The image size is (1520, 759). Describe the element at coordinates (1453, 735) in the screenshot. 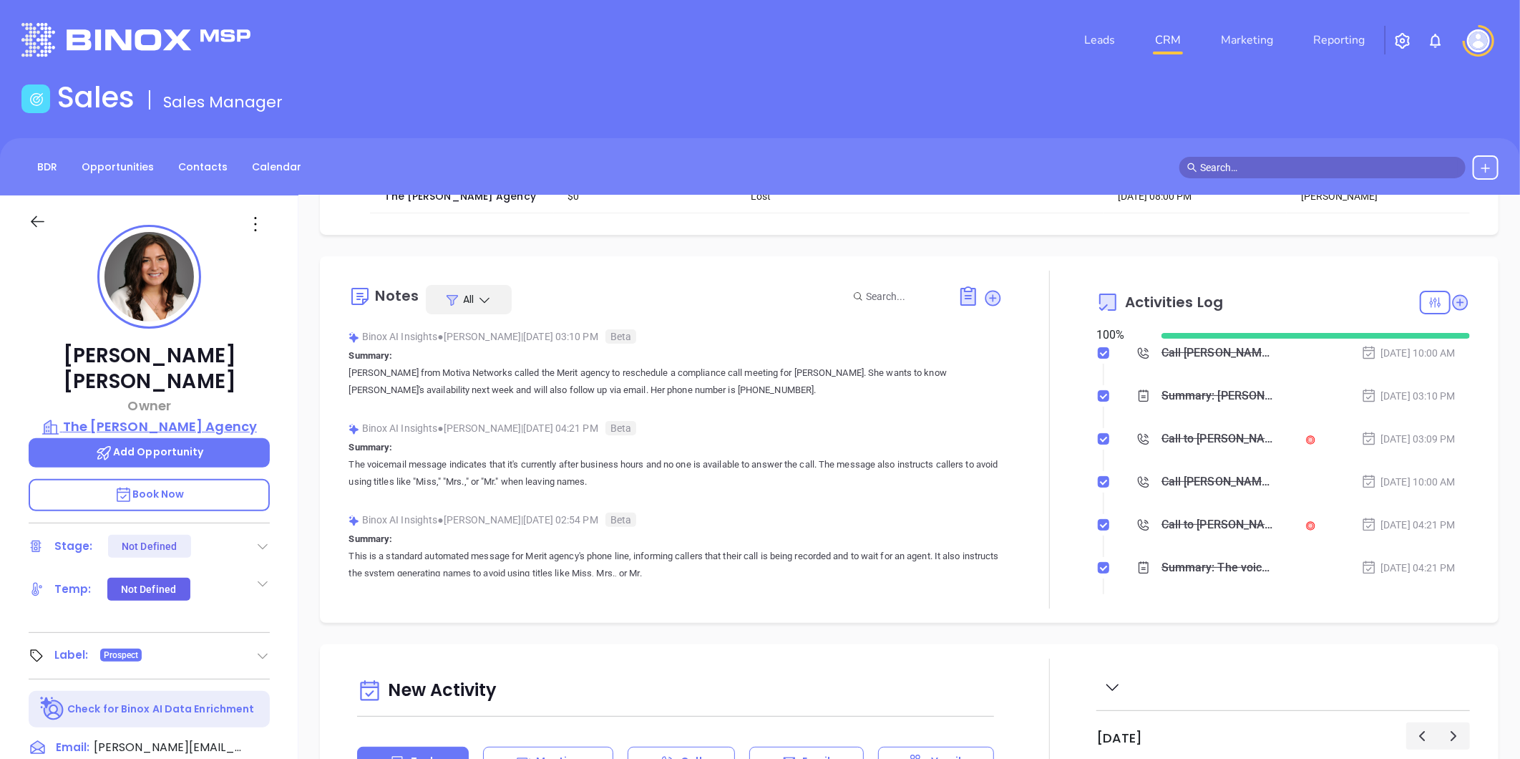

I see `button: Next day` at that location.